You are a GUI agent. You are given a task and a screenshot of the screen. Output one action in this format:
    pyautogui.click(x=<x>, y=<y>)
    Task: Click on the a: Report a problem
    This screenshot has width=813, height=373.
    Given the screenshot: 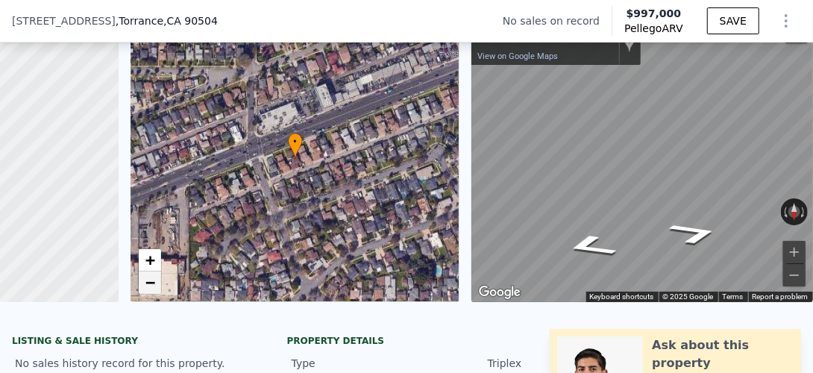 What is the action you would take?
    pyautogui.click(x=780, y=296)
    